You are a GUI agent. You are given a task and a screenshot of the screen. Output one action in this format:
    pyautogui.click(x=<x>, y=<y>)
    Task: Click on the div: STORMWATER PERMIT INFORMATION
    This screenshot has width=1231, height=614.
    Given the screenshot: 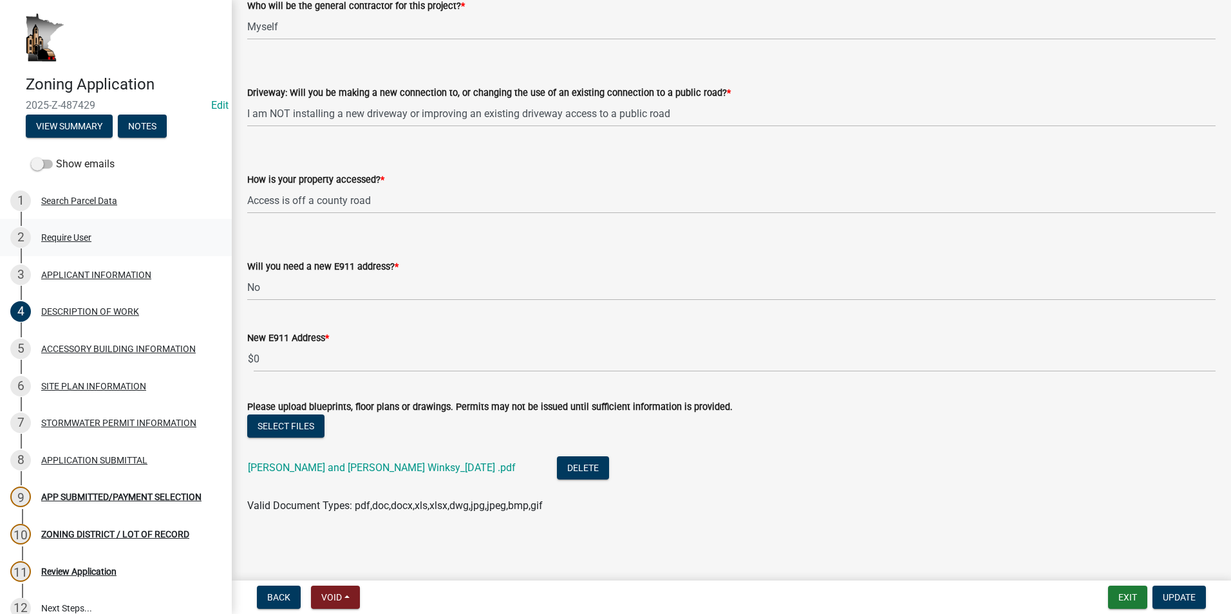 What is the action you would take?
    pyautogui.click(x=118, y=423)
    